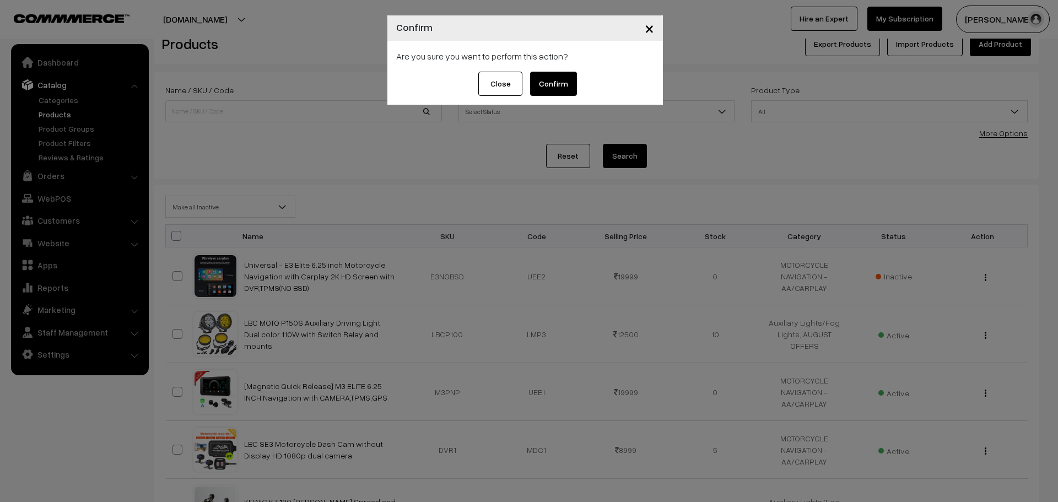 The image size is (1058, 502). Describe the element at coordinates (525, 56) in the screenshot. I see `div: Are you sure you want to perform this action?` at that location.